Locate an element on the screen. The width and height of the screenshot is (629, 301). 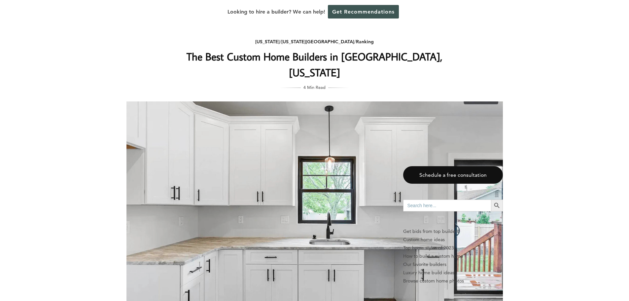
a: Get Recommendations is located at coordinates (363, 12).